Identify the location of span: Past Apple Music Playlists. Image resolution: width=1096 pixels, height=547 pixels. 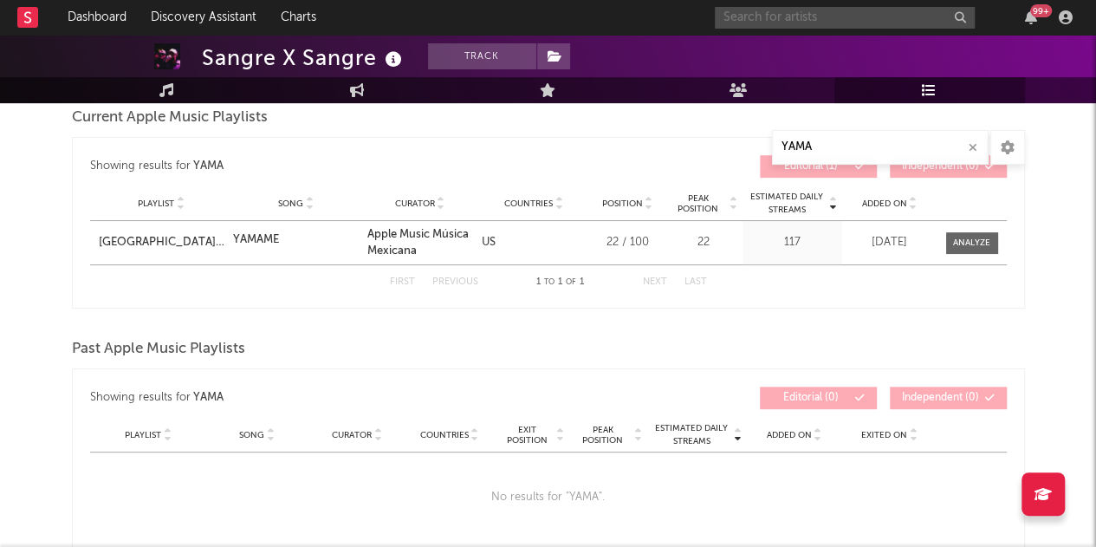
(159, 349).